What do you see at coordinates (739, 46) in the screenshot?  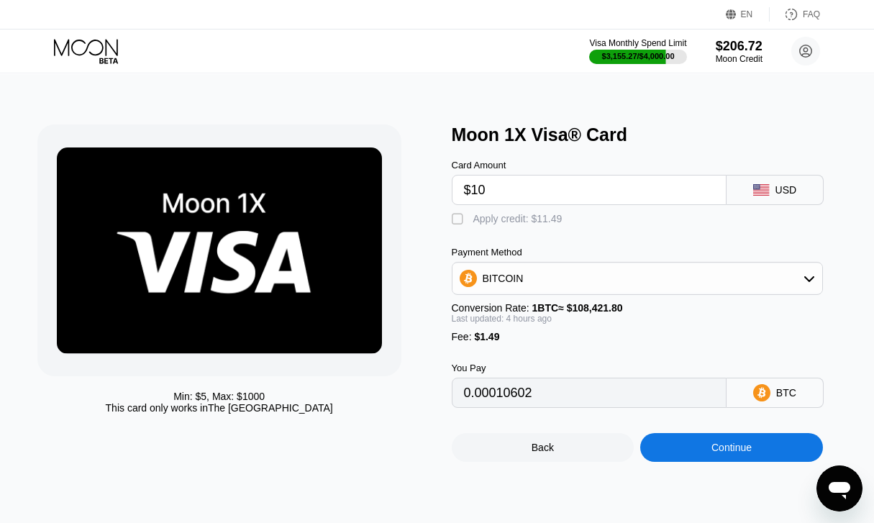 I see `div: $206.72` at bounding box center [739, 46].